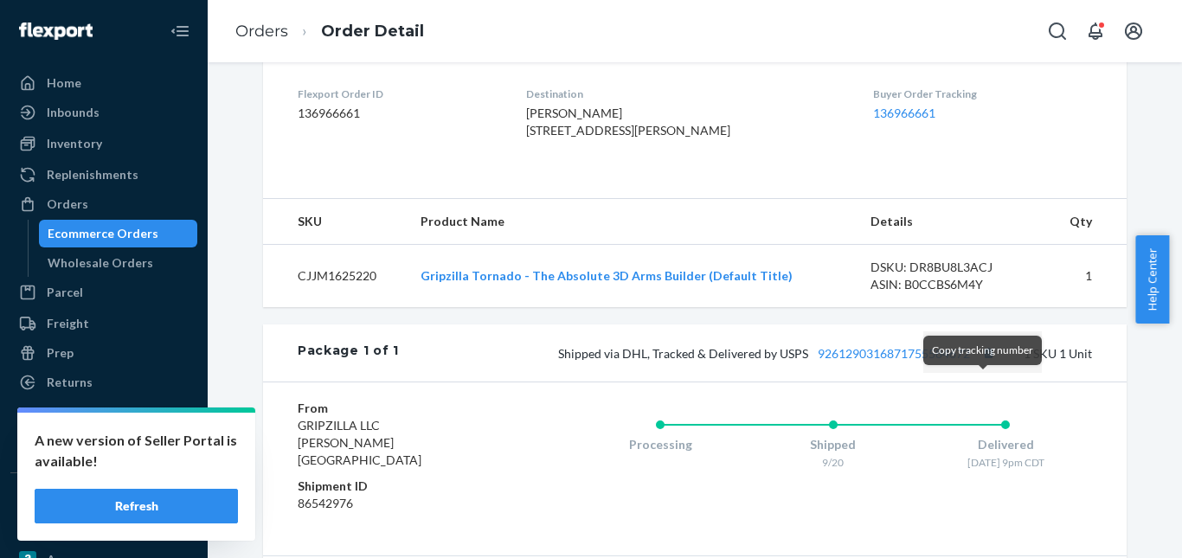 The height and width of the screenshot is (558, 1182). Describe the element at coordinates (104, 414) in the screenshot. I see `a: Reporting` at that location.